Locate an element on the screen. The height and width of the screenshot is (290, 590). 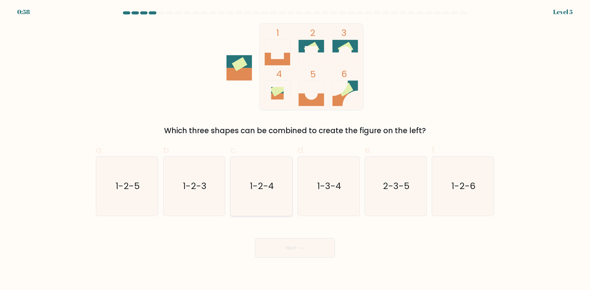
div: Which three shapes can be combined to create the figure on the left? is located at coordinates (295, 131).